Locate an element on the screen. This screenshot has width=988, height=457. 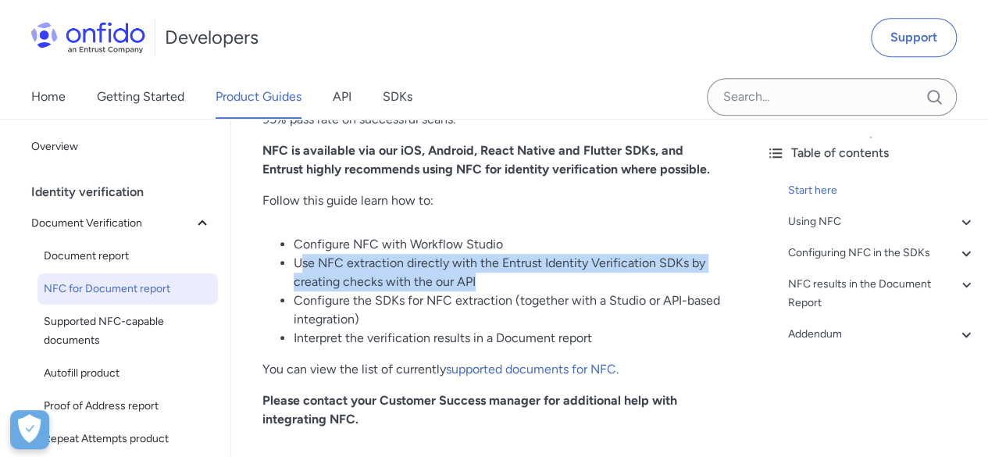
a: Autofill product is located at coordinates (127, 373).